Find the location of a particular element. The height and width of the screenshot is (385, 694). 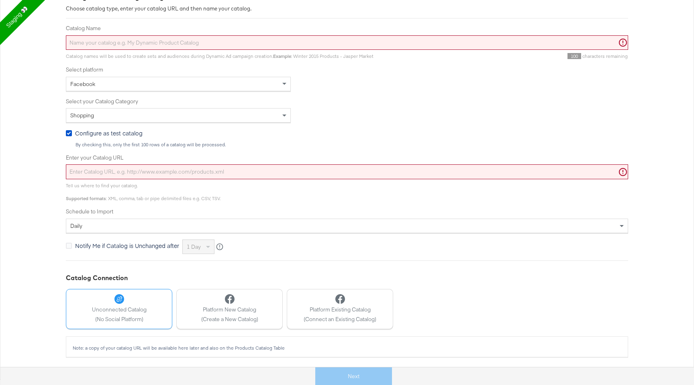

button: Platform Existing Catalog(Connect an Existing Catalog) is located at coordinates (340, 309).